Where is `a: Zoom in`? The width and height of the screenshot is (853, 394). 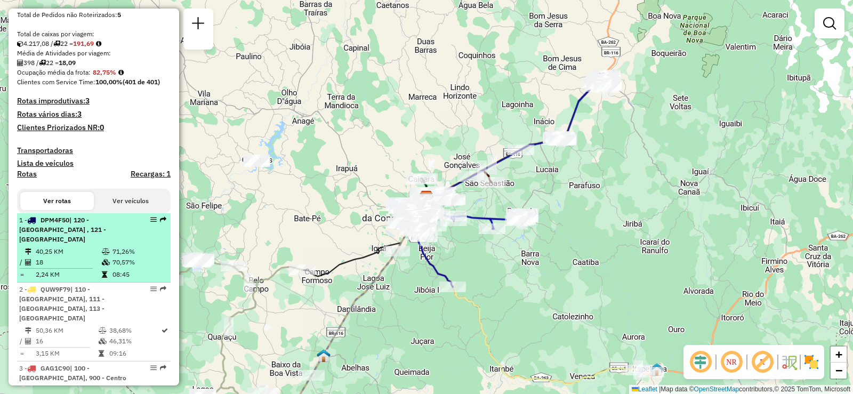
a: Zoom in is located at coordinates (839, 355).